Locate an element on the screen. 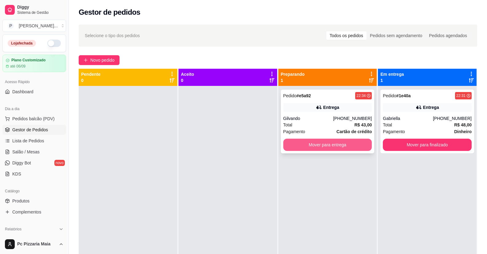 This screenshot has width=487, height=254. a: Gestor de Pedidos is located at coordinates (34, 130).